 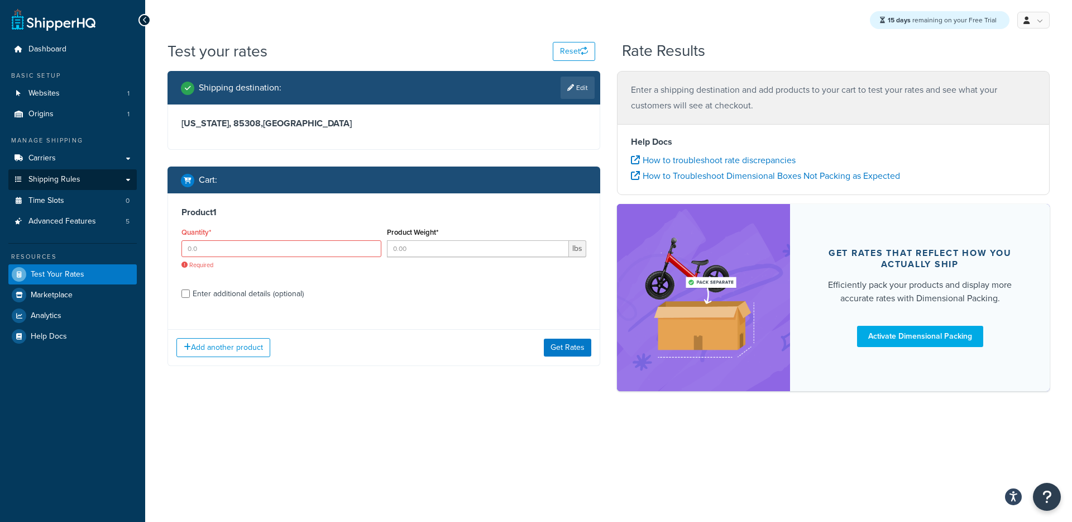 I want to click on div: Efficiently pack your products and display more accurate rates with Dimensional Packing., so click(x=920, y=291).